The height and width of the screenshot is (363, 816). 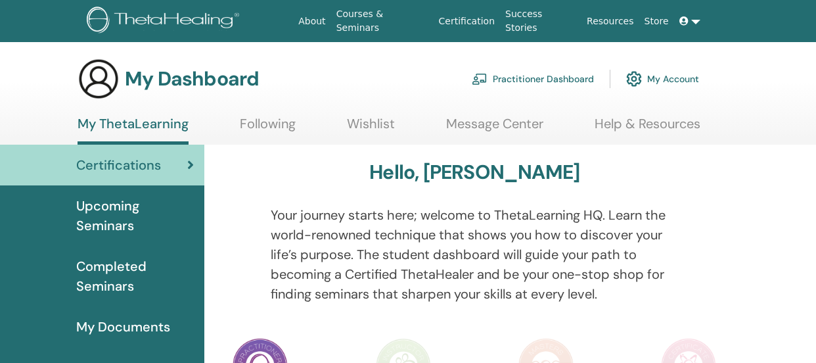 What do you see at coordinates (165, 21) in the screenshot?
I see `img: logo.png` at bounding box center [165, 21].